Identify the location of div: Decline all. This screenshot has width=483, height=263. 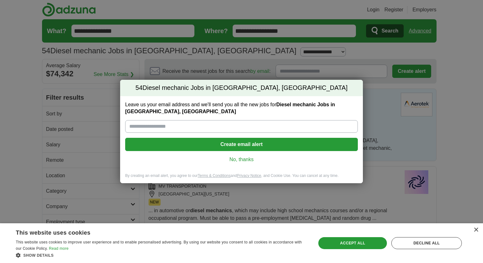
(426, 244).